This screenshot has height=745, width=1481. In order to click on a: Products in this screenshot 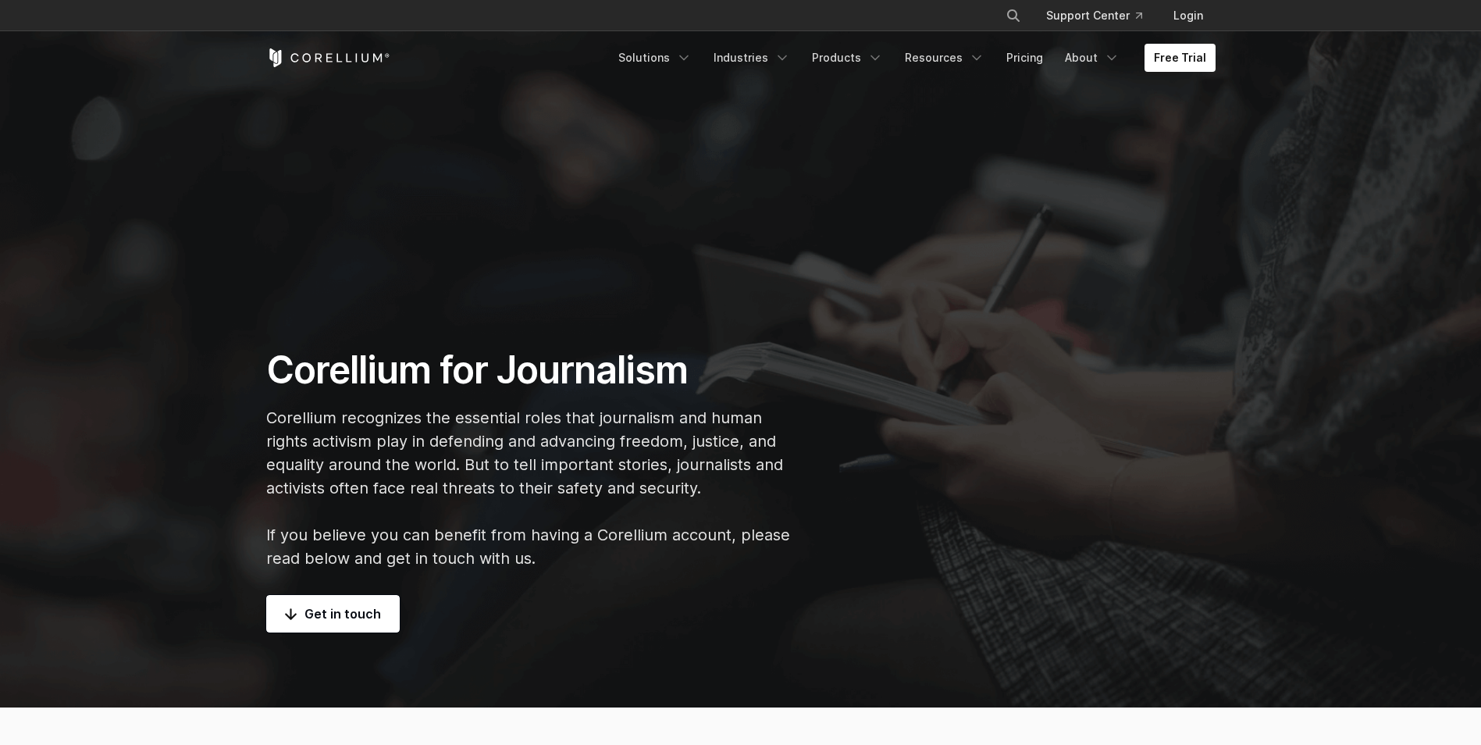, I will do `click(847, 58)`.